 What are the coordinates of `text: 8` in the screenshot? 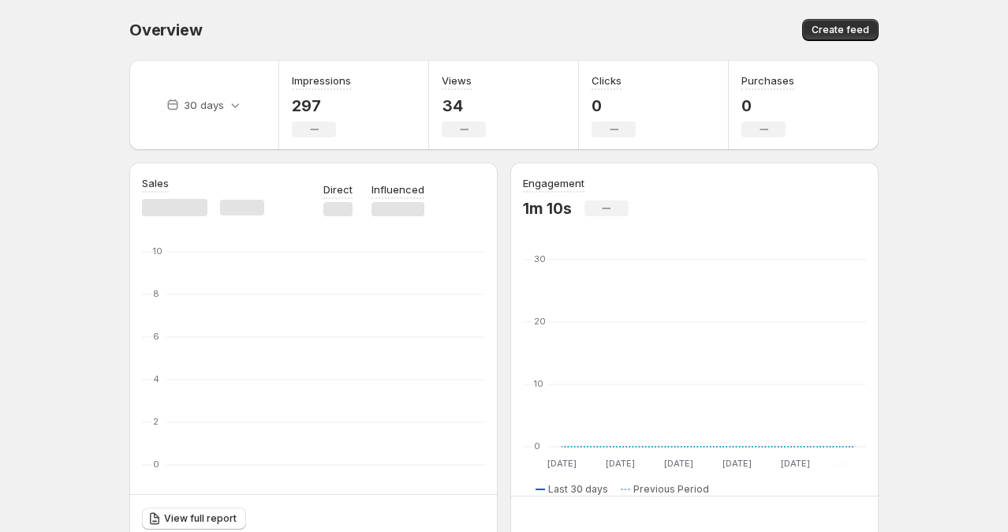 It's located at (156, 293).